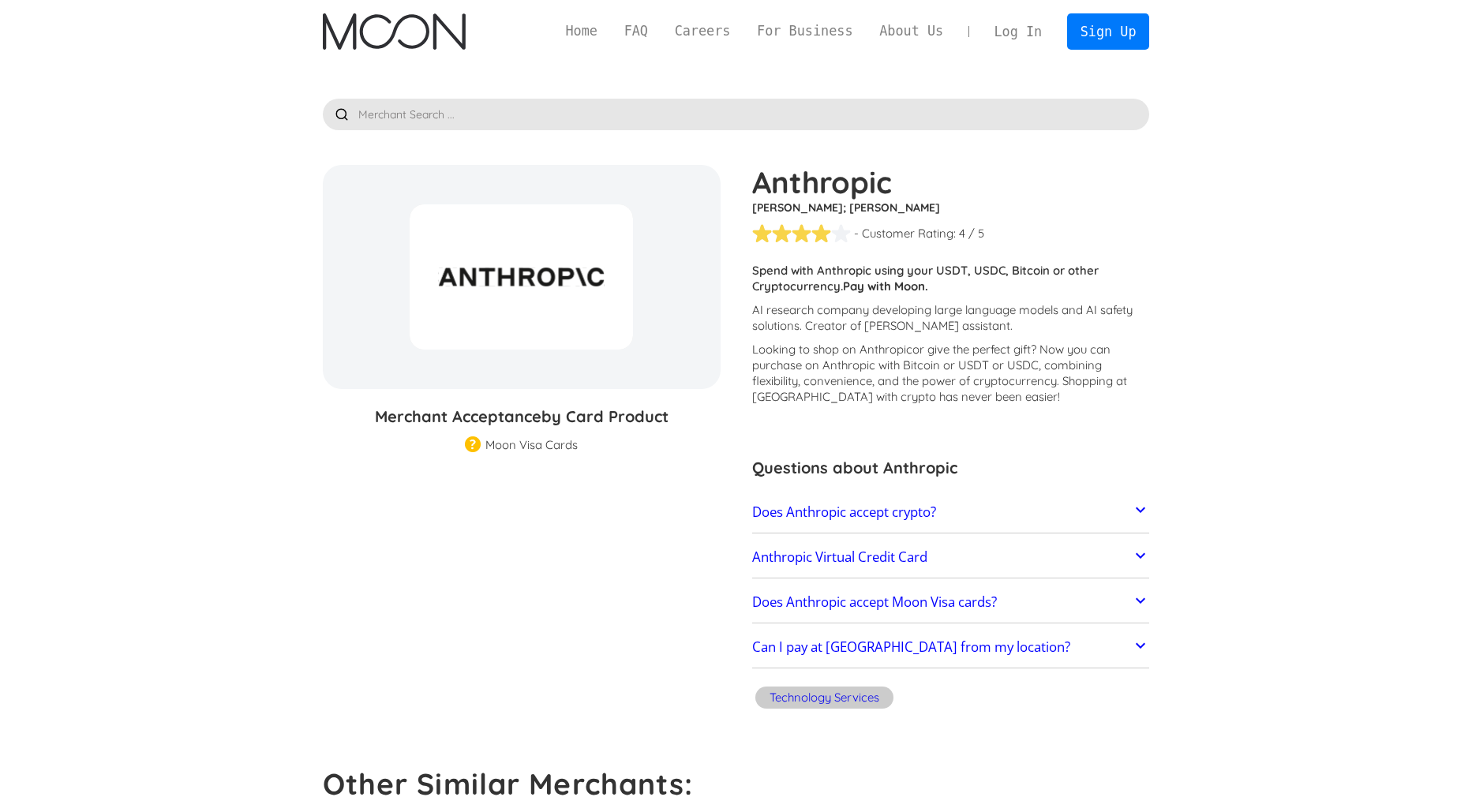  I want to click on div: - Customer Rating:, so click(905, 234).